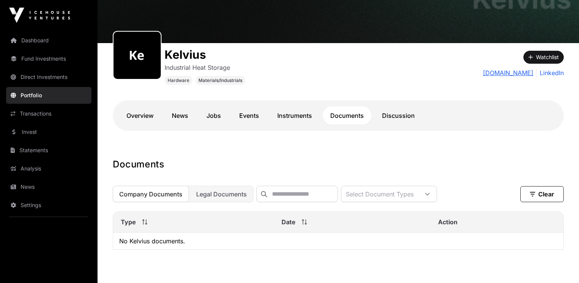 The image size is (579, 283). Describe the element at coordinates (542, 194) in the screenshot. I see `button: Clear` at that location.